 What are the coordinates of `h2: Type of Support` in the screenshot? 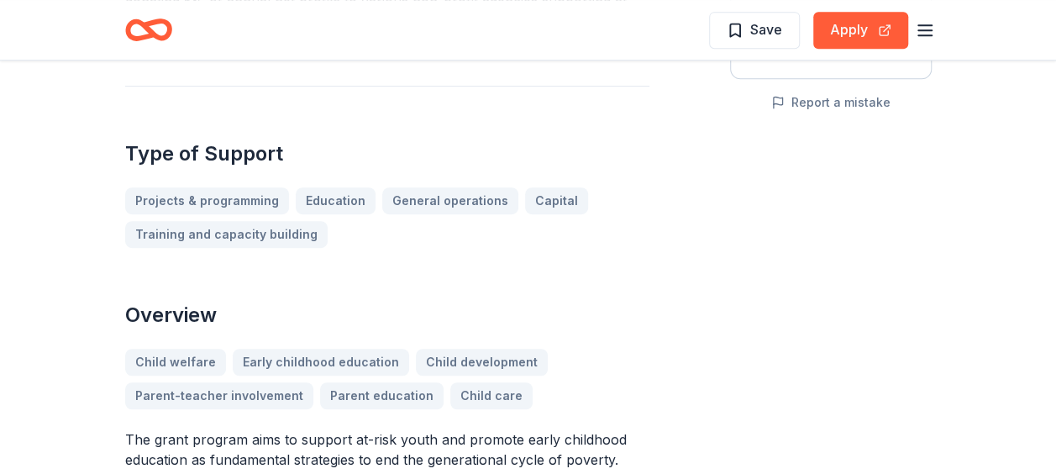 It's located at (387, 154).